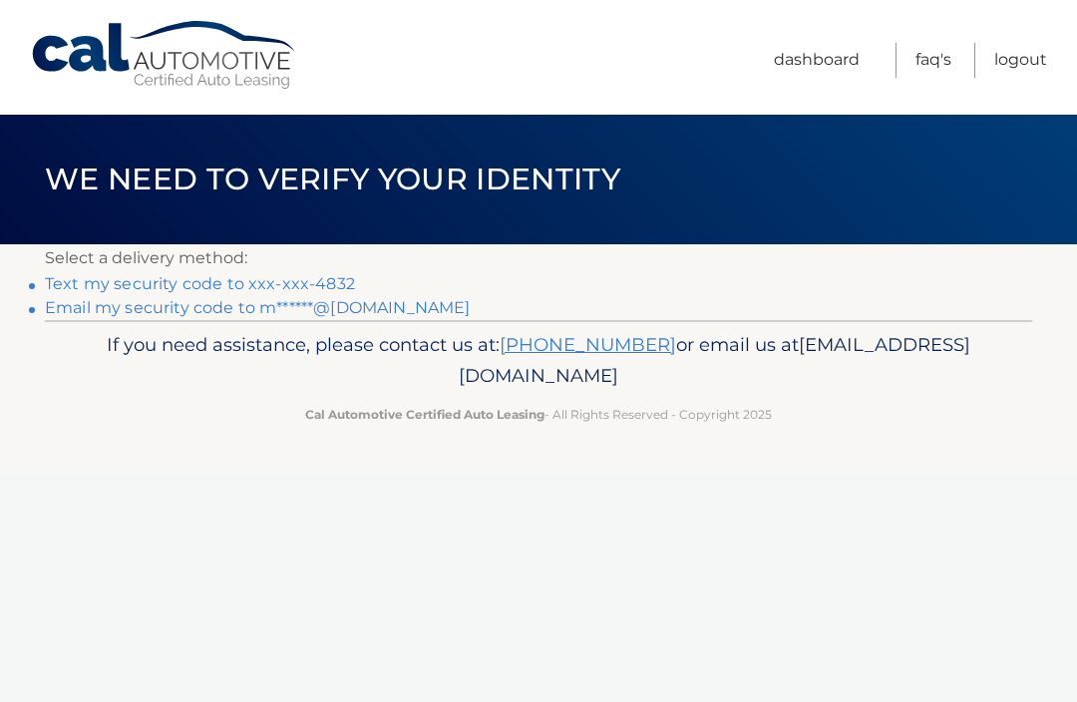  What do you see at coordinates (165, 55) in the screenshot?
I see `a: Cal Automotive` at bounding box center [165, 55].